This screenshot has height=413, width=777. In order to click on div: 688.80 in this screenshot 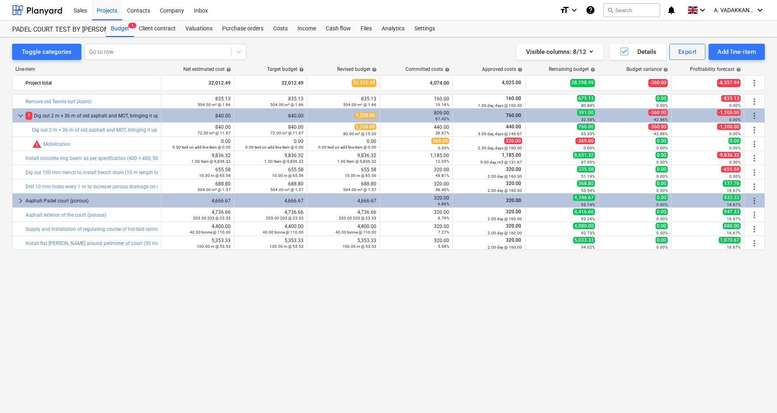, I will do `click(197, 186)`.